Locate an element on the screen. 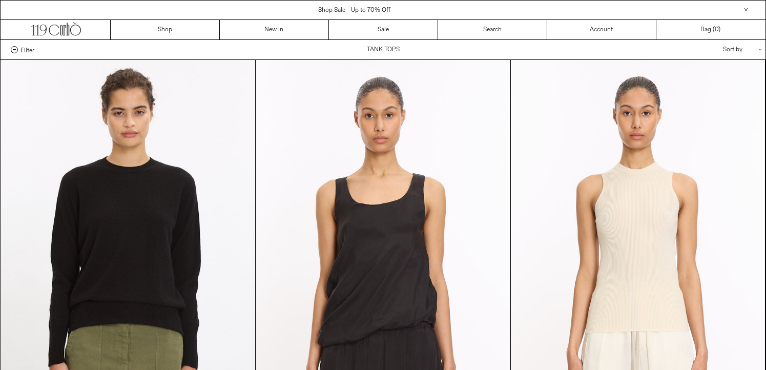 This screenshot has height=370, width=766. a: Account is located at coordinates (602, 30).